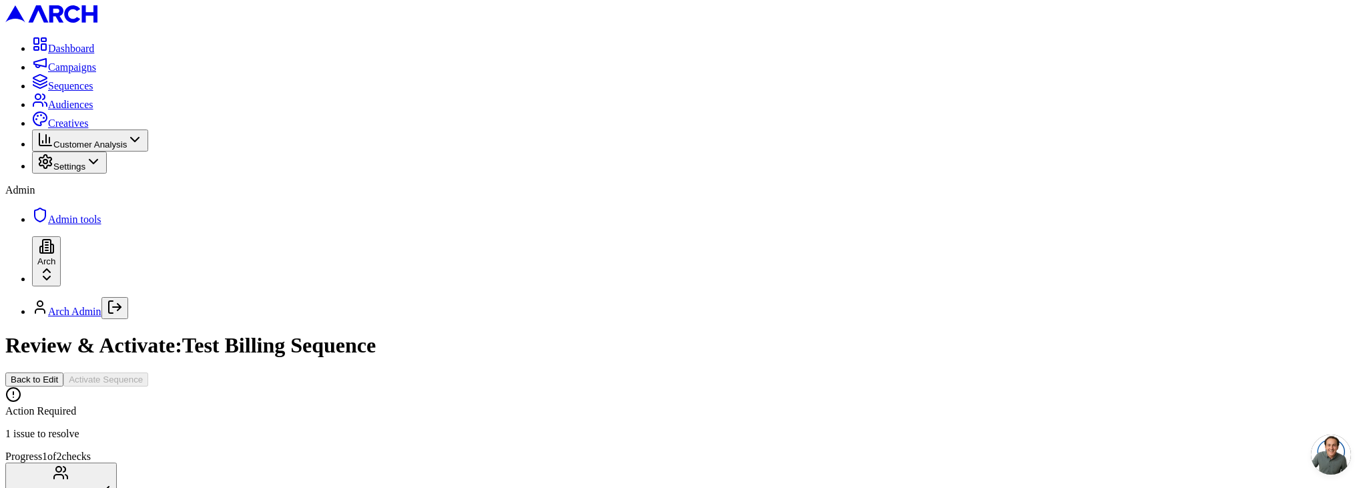 Image resolution: width=1367 pixels, height=488 pixels. Describe the element at coordinates (63, 48) in the screenshot. I see `a: Dashboard` at that location.